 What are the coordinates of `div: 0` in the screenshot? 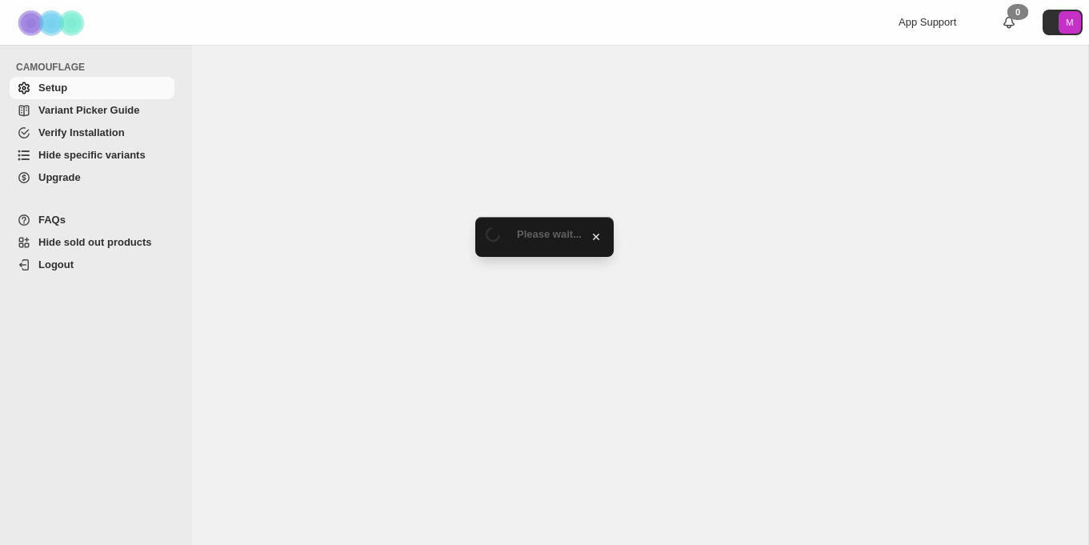 It's located at (1018, 12).